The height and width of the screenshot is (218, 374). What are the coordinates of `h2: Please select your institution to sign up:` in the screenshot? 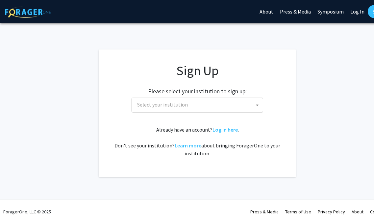 It's located at (197, 91).